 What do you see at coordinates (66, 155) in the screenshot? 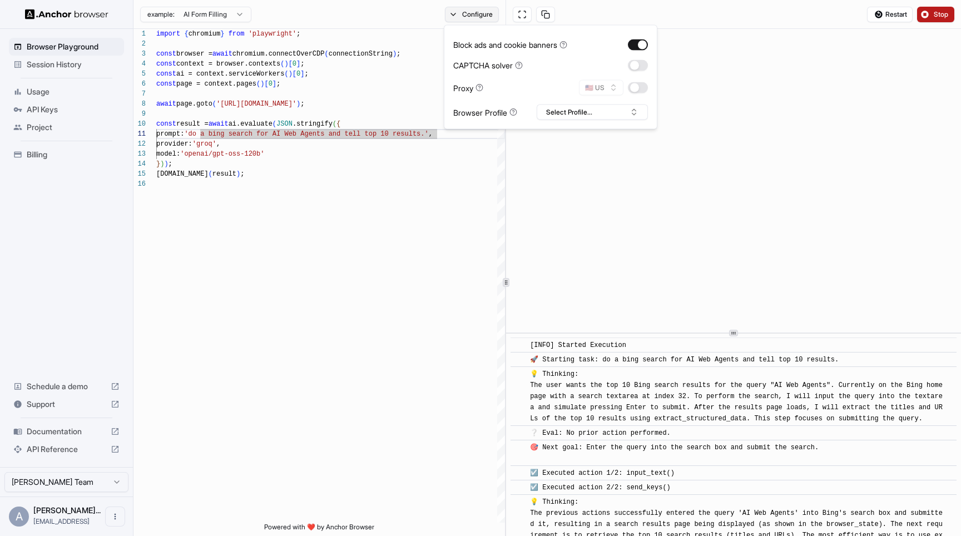
I see `div: Billing` at bounding box center [66, 155].